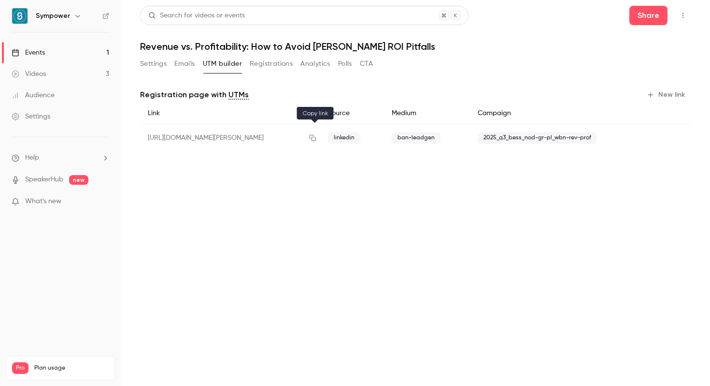 The height and width of the screenshot is (386, 710). What do you see at coordinates (560, 113) in the screenshot?
I see `div: Campaign` at bounding box center [560, 113].